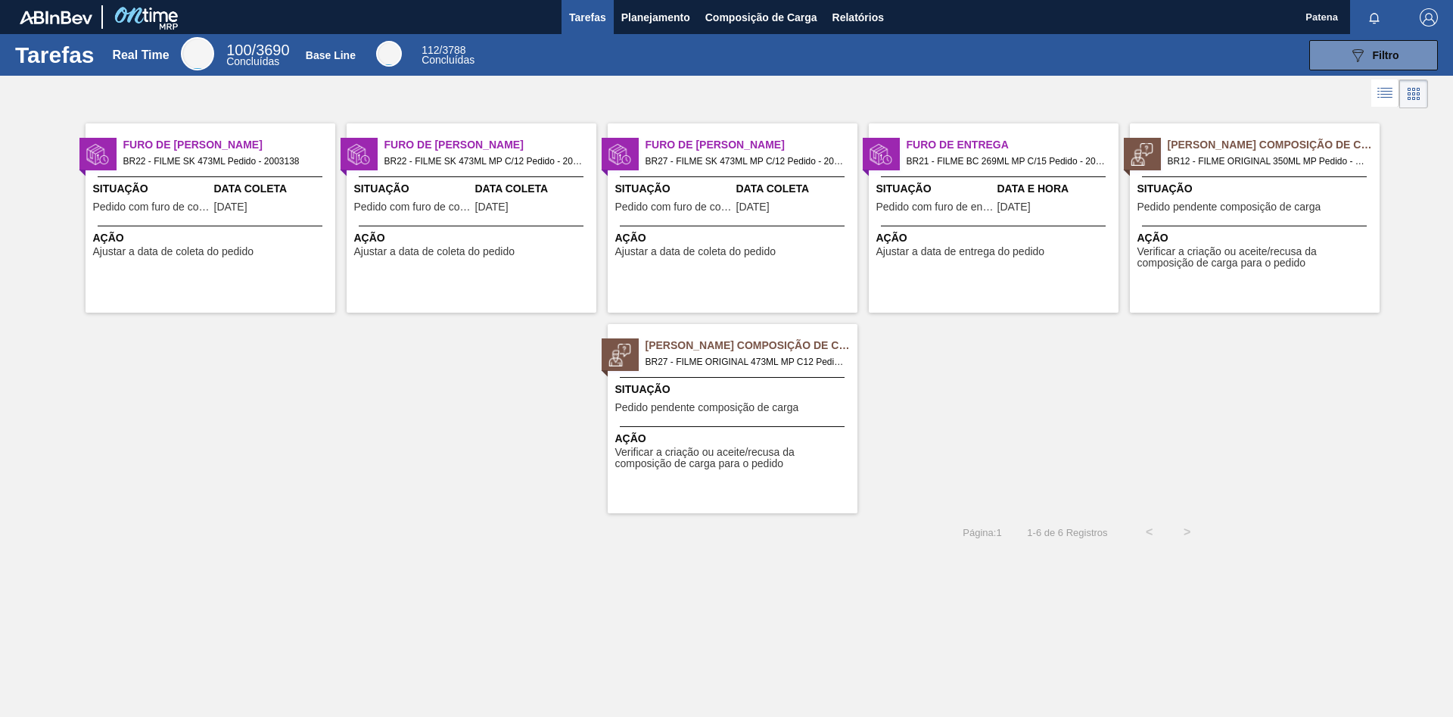  What do you see at coordinates (1268, 161) in the screenshot?
I see `span: BR12 - FILME ORIGINAL 350ML MP Pedido - 2025638` at bounding box center [1268, 161].